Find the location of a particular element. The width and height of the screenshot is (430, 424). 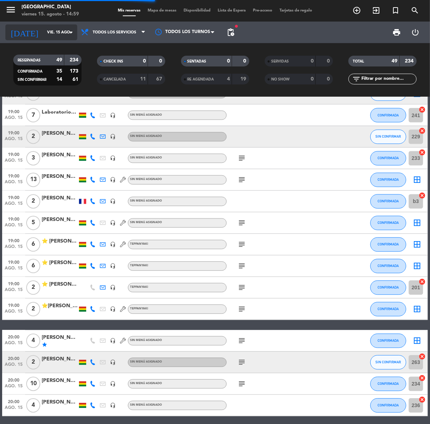

i: add_circle_outline is located at coordinates (357, 10).